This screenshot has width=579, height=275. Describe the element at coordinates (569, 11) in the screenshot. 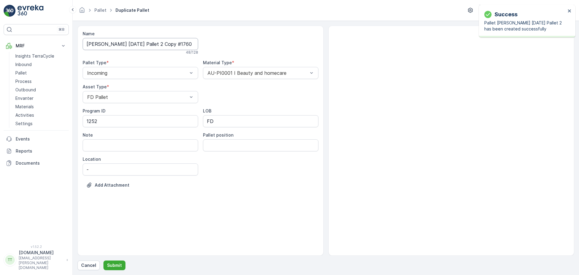

I see `button: close` at that location.